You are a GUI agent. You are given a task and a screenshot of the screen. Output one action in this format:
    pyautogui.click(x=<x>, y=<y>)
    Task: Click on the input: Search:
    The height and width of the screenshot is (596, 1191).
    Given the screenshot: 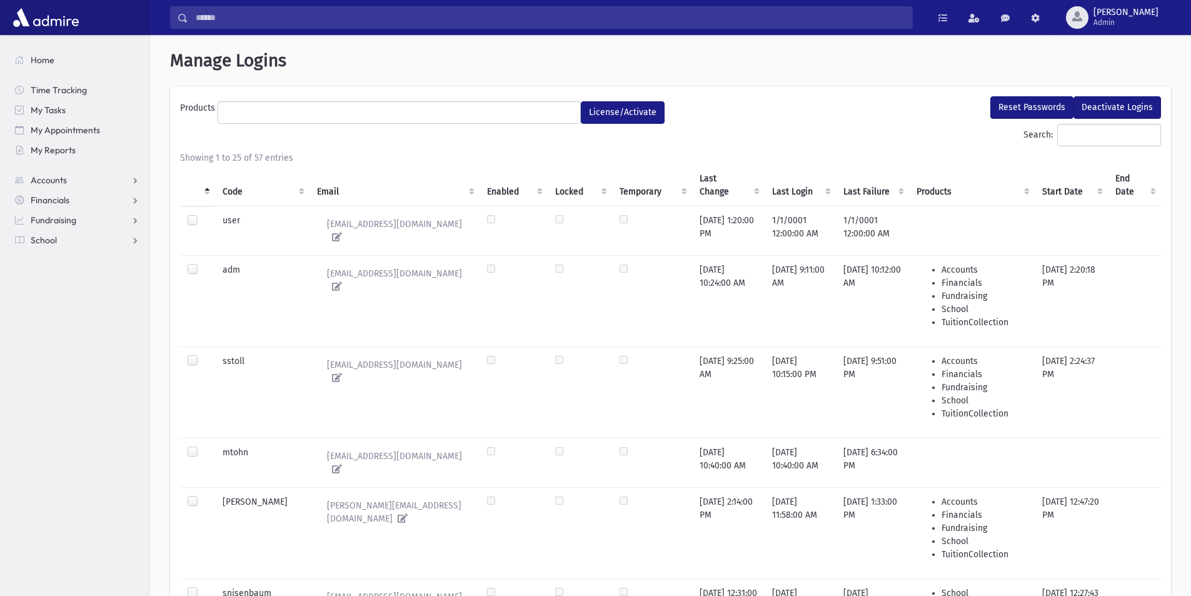 What is the action you would take?
    pyautogui.click(x=1109, y=135)
    